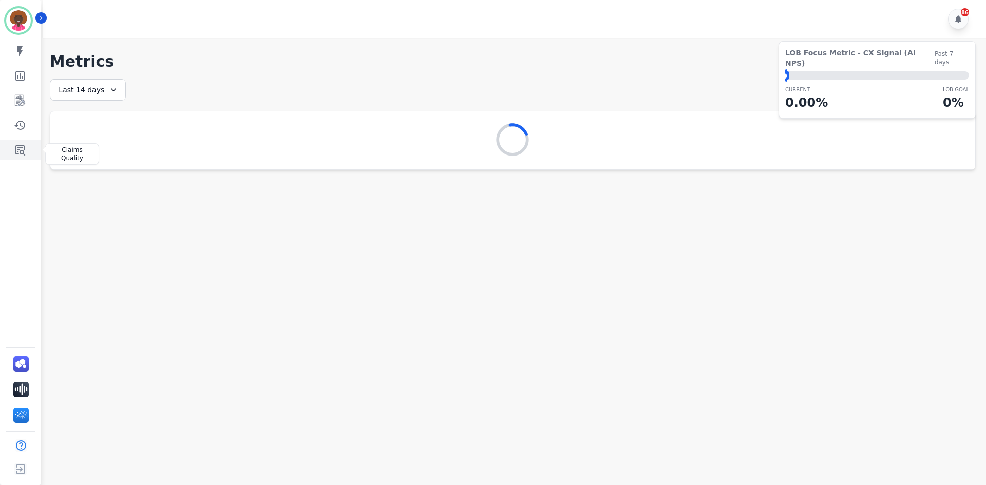  Describe the element at coordinates (955, 89) in the screenshot. I see `p: LOB Goal` at that location.